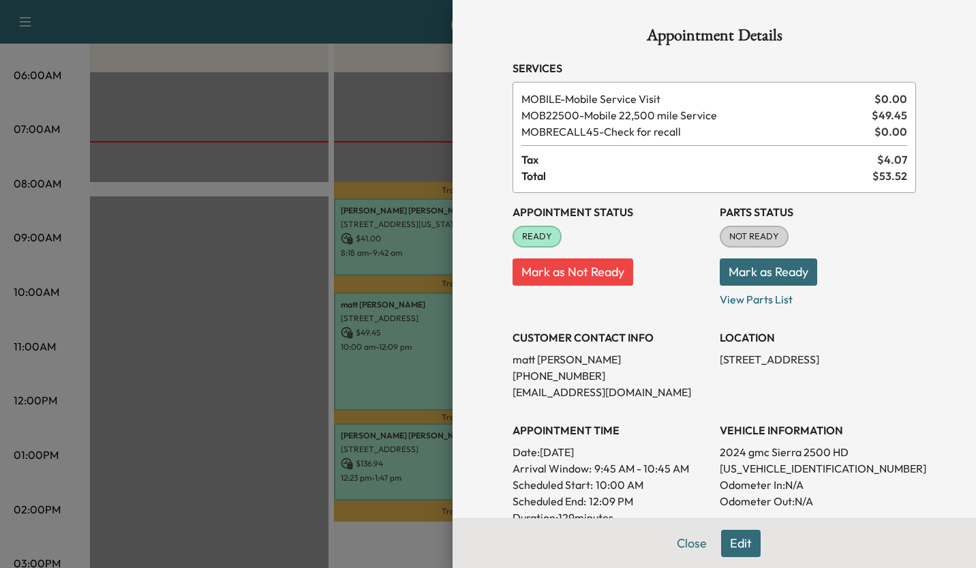 Image resolution: width=976 pixels, height=568 pixels. Describe the element at coordinates (818, 212) in the screenshot. I see `h3: Parts Status` at that location.